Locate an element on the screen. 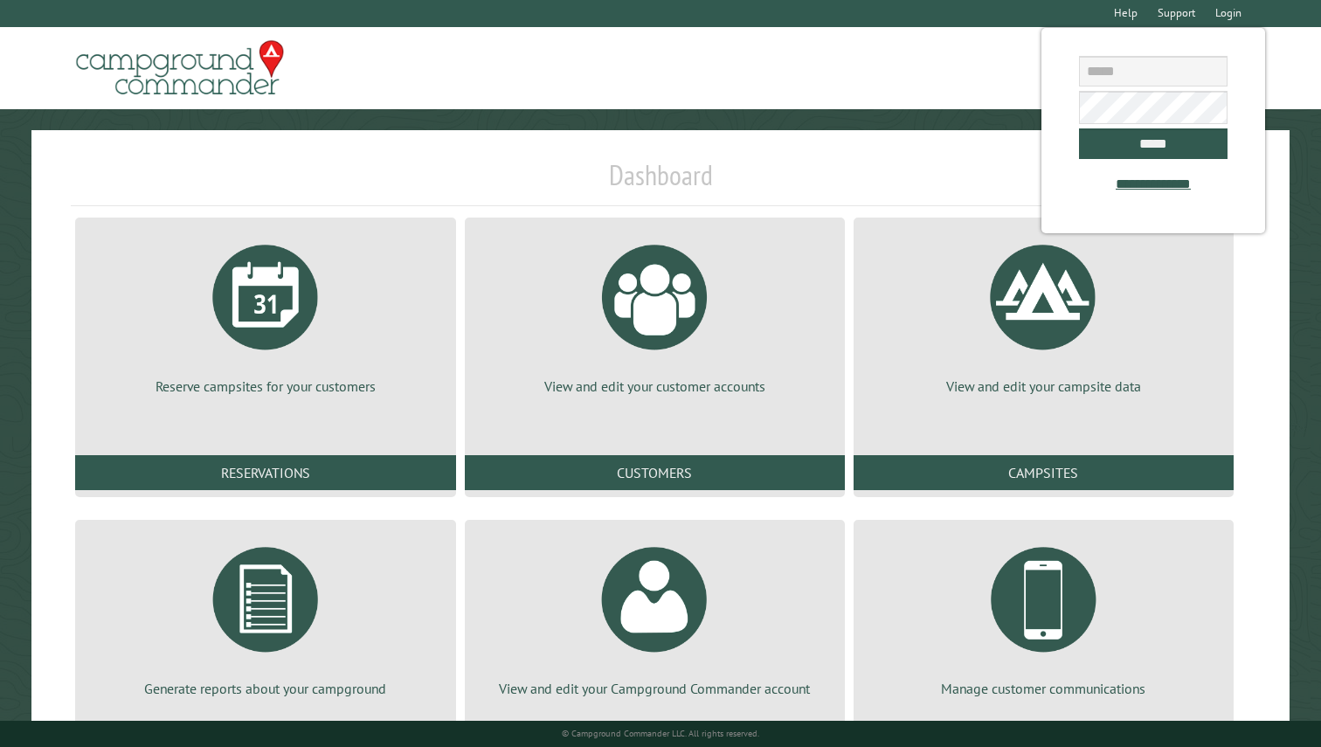 This screenshot has width=1321, height=747. a: Reserve campsites for your customers is located at coordinates (265, 314).